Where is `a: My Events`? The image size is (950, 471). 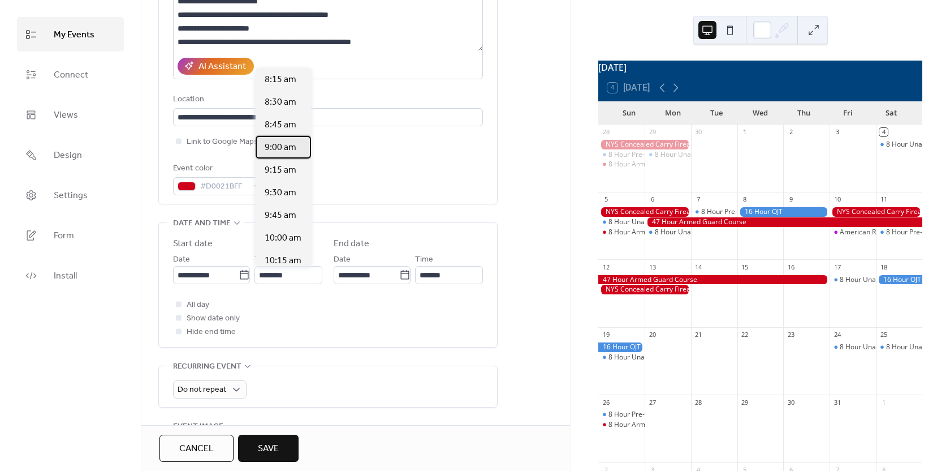
a: My Events is located at coordinates (70, 34).